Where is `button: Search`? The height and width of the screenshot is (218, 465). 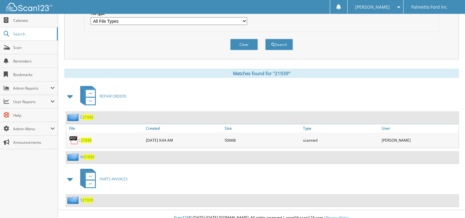 button: Search is located at coordinates (279, 44).